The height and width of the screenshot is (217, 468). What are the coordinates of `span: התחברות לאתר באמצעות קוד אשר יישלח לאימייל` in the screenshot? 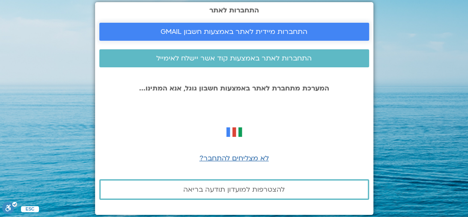 It's located at (234, 58).